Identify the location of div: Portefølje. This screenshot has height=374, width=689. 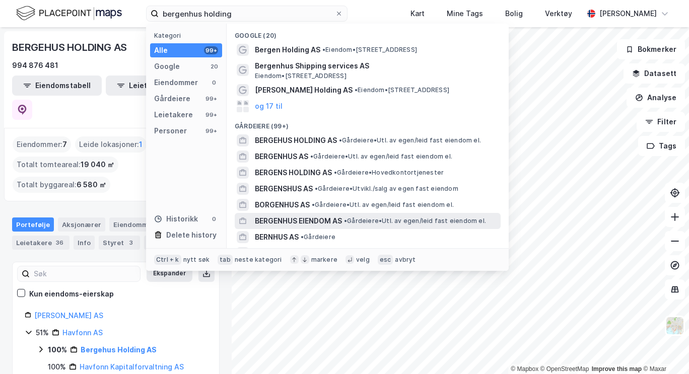
(33, 225).